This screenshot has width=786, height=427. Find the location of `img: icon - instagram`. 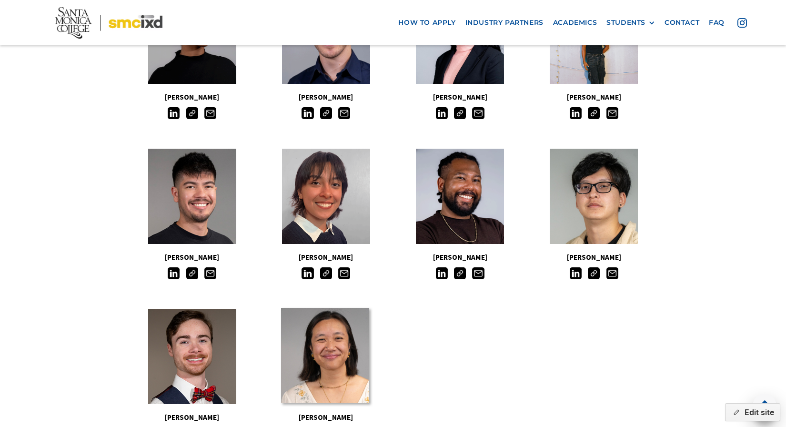

img: icon - instagram is located at coordinates (742, 23).